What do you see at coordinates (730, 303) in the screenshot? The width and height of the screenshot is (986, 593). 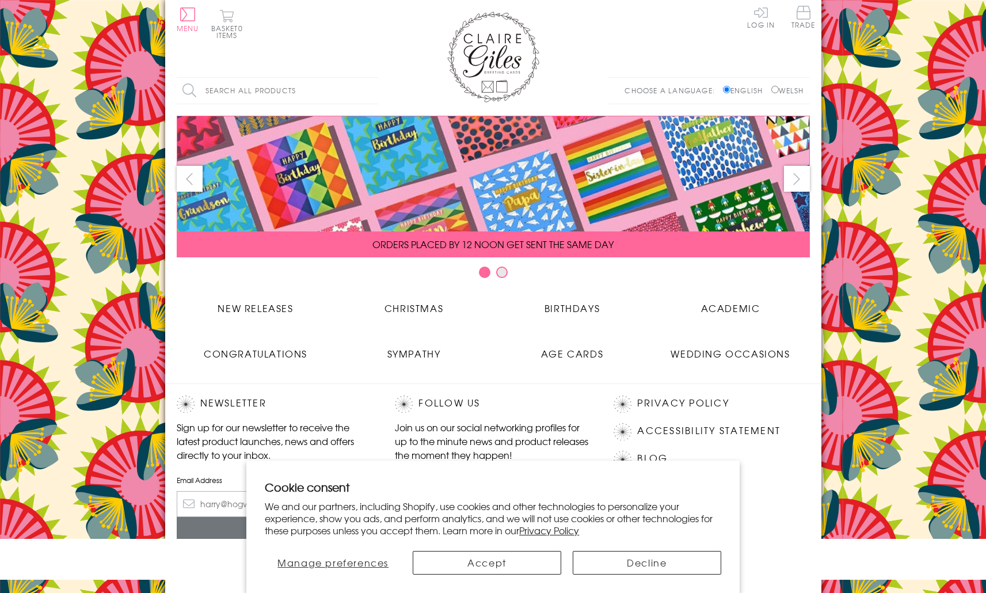 I see `a: Academic` at bounding box center [730, 303].